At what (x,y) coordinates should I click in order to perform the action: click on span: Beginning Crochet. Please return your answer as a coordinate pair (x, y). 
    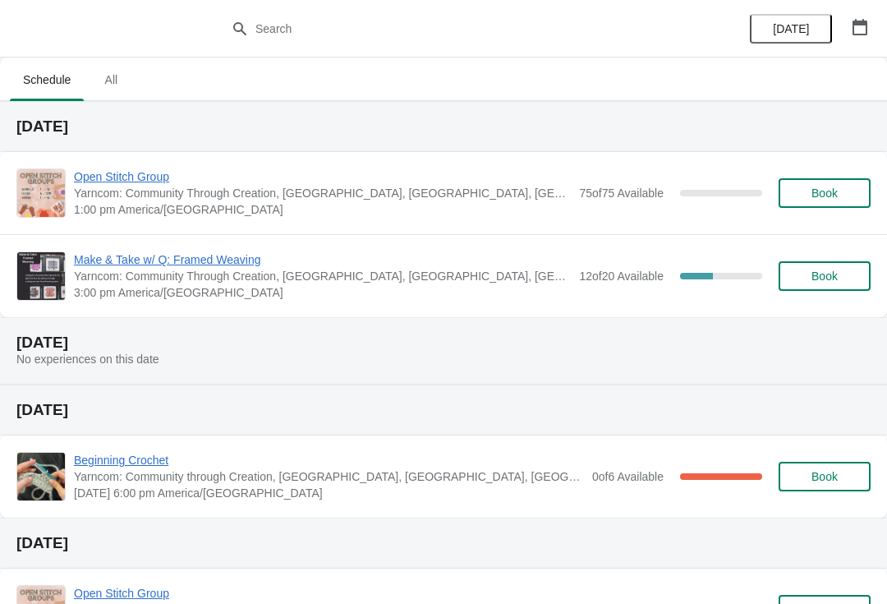
    Looking at the image, I should click on (329, 460).